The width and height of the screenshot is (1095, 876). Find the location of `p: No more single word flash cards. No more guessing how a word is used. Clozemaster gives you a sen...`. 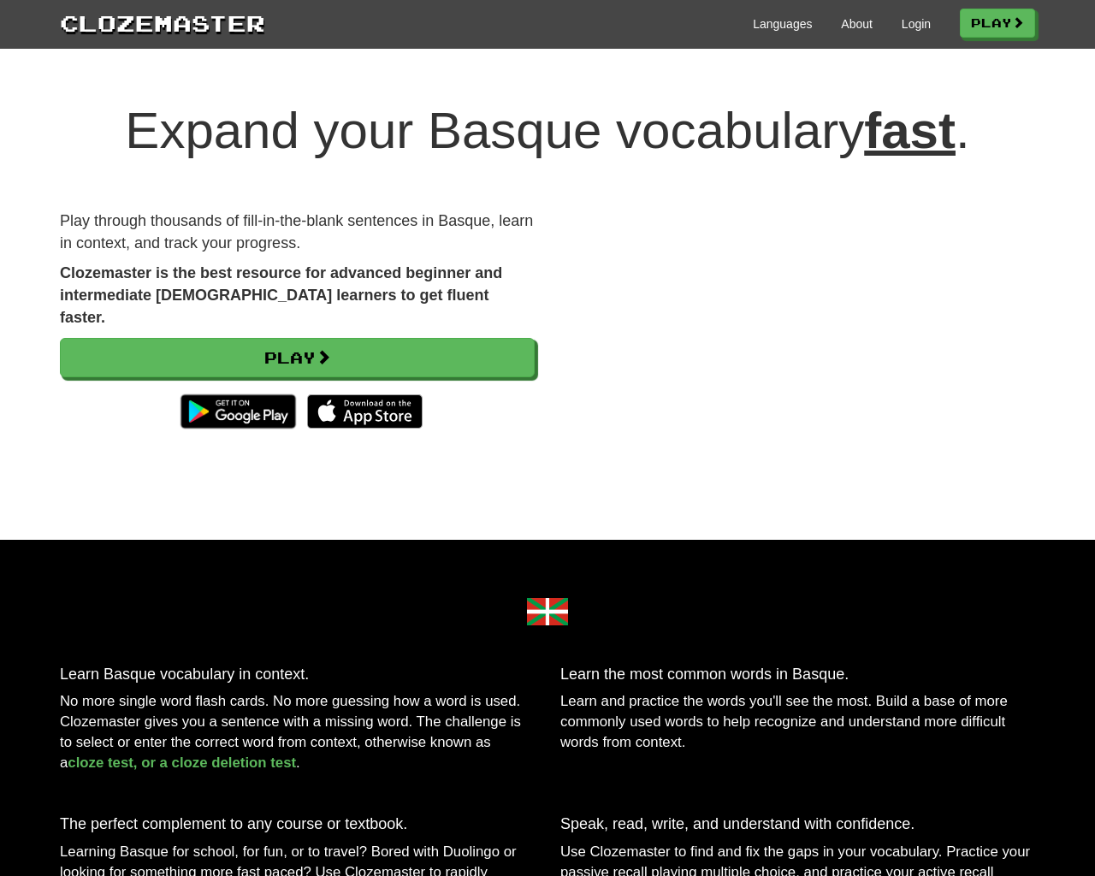

p: No more single word flash cards. No more guessing how a word is used. Clozemaster gives you a sen... is located at coordinates (297, 732).